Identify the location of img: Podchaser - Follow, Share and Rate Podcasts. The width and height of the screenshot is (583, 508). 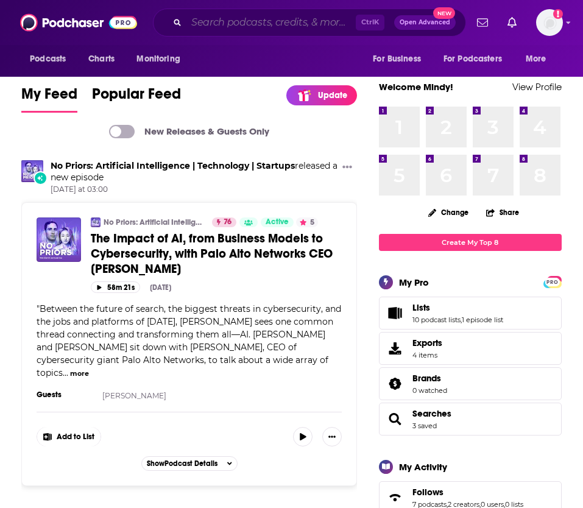
(79, 23).